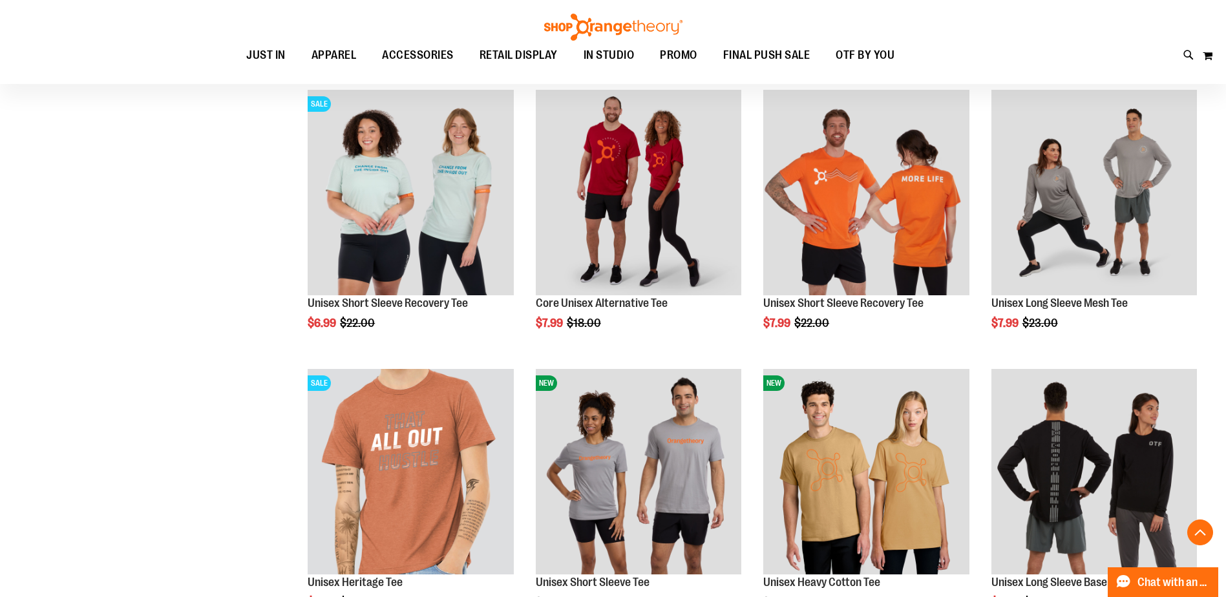  What do you see at coordinates (410, 472) in the screenshot?
I see `img: Product image for Unisex Heritage Tee` at bounding box center [410, 472].